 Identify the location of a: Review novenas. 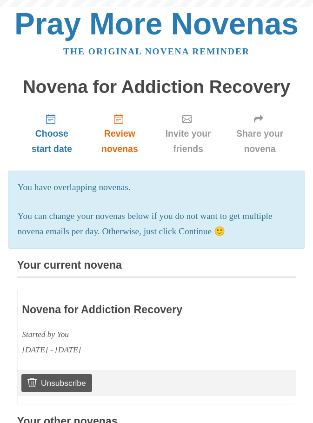
(119, 133).